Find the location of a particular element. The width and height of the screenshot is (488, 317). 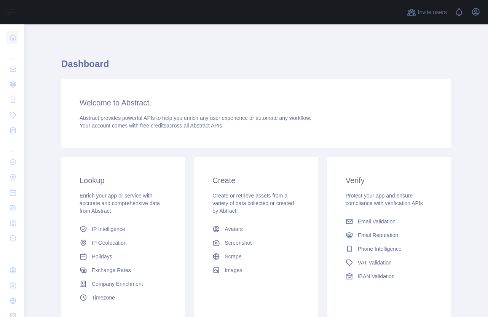

span: Create or retrieve assets from a variety of data collected or created by Abtract is located at coordinates (253, 203).